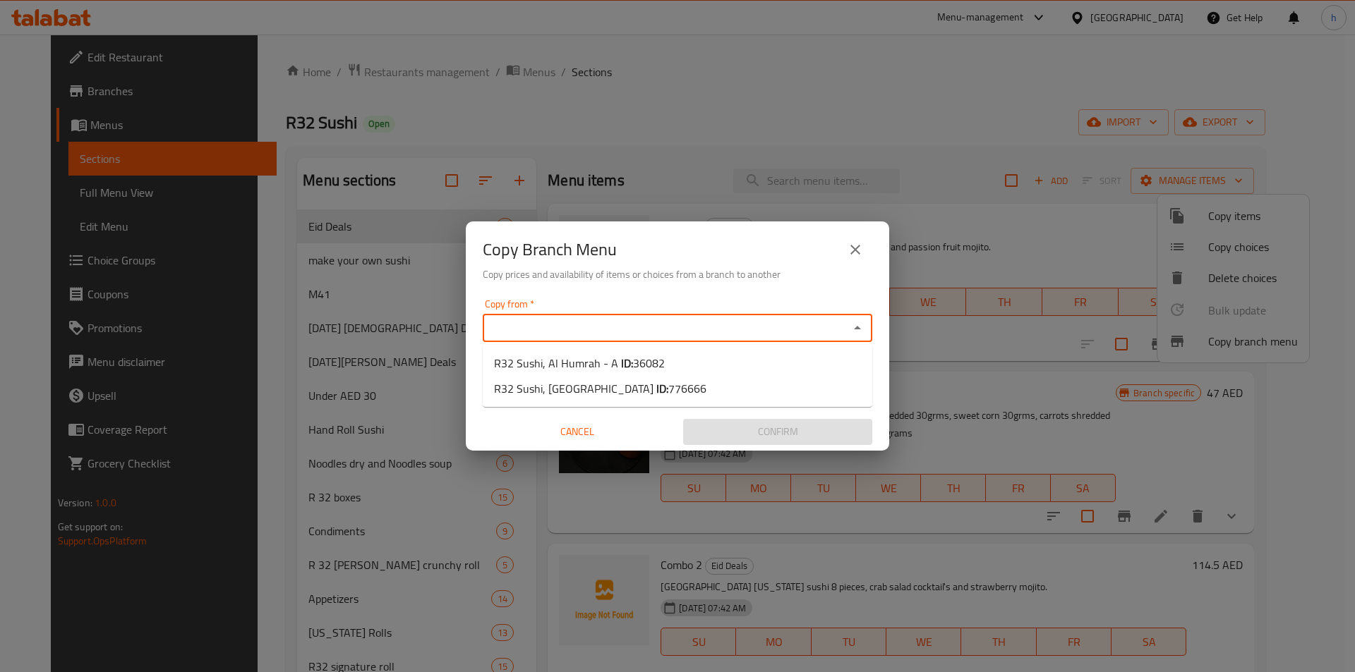  Describe the element at coordinates (579, 363) in the screenshot. I see `span: R32 Sushi, Al Humrah - A` at that location.